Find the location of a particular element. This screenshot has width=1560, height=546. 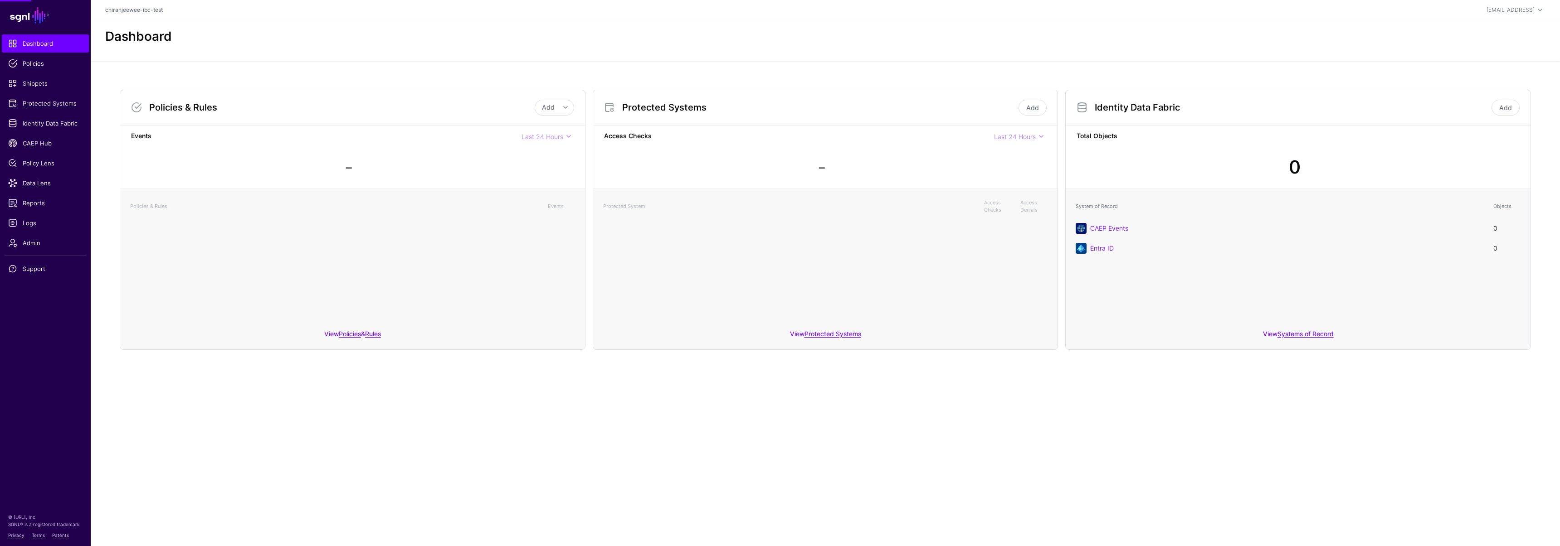

a: CAEP Hub is located at coordinates (45, 143).